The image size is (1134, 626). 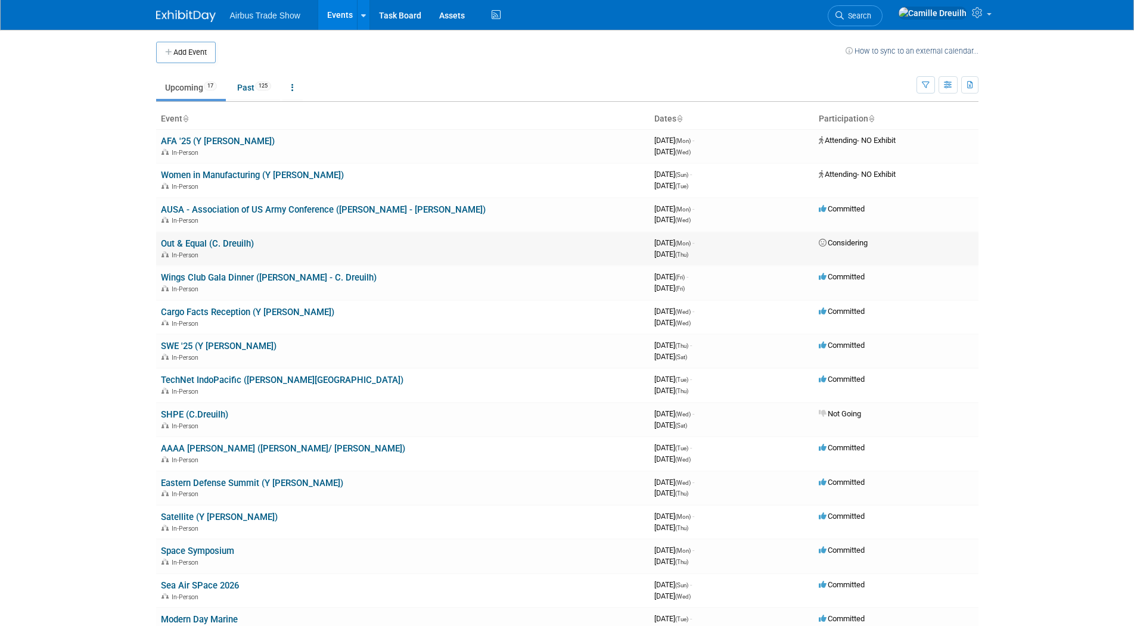 I want to click on a: Past125, so click(x=254, y=88).